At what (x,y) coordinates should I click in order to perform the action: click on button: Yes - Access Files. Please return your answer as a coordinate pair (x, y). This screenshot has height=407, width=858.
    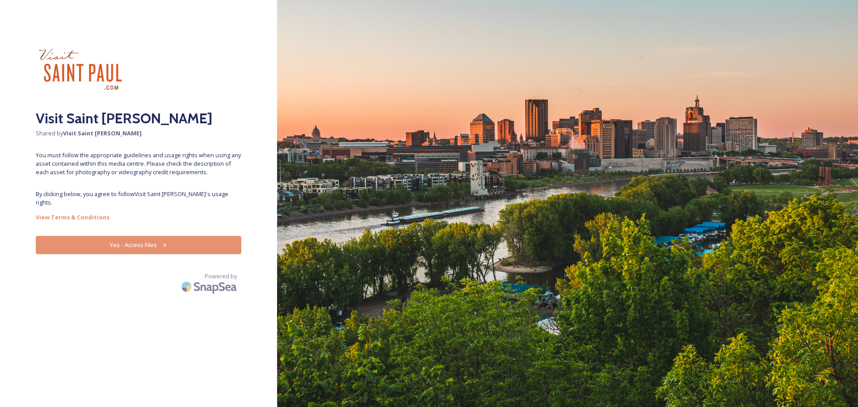
    Looking at the image, I should click on (139, 245).